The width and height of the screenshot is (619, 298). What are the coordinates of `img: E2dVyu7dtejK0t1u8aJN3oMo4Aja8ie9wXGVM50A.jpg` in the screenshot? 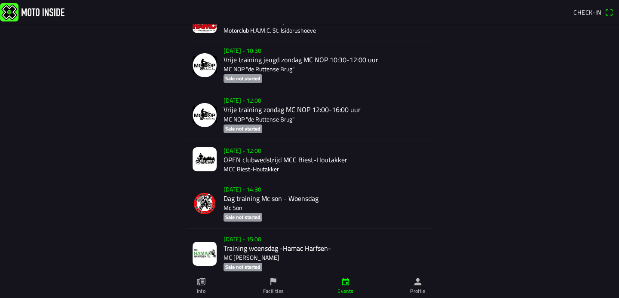 It's located at (205, 159).